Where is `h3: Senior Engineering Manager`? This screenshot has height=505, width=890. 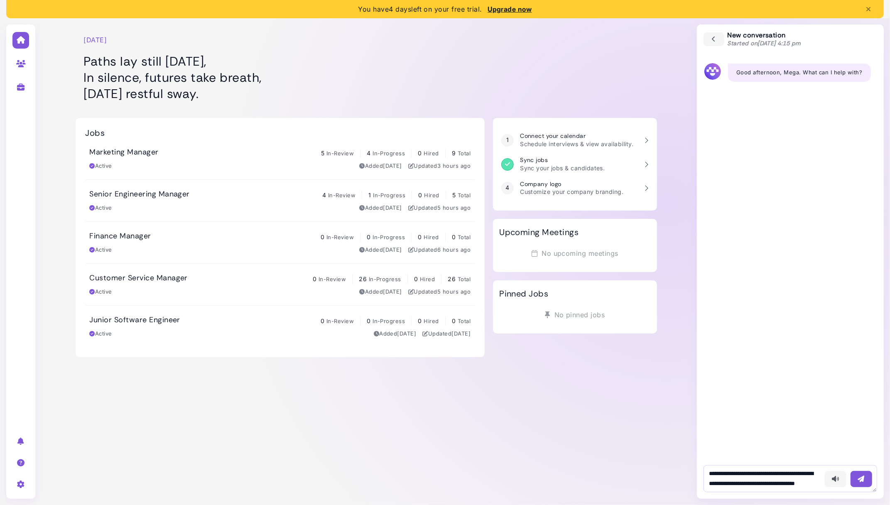
h3: Senior Engineering Manager is located at coordinates (140, 194).